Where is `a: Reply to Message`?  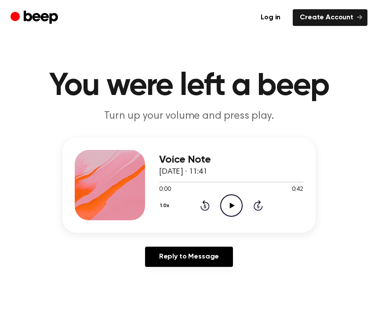
a: Reply to Message is located at coordinates (189, 257).